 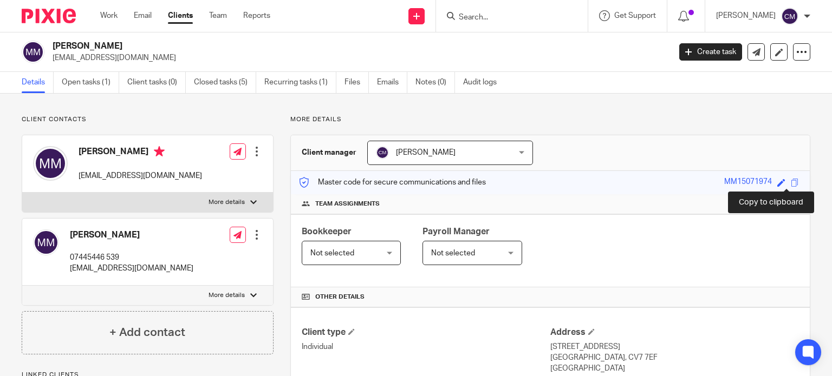 What do you see at coordinates (300, 82) in the screenshot?
I see `a: Recurring tasks (1)` at bounding box center [300, 82].